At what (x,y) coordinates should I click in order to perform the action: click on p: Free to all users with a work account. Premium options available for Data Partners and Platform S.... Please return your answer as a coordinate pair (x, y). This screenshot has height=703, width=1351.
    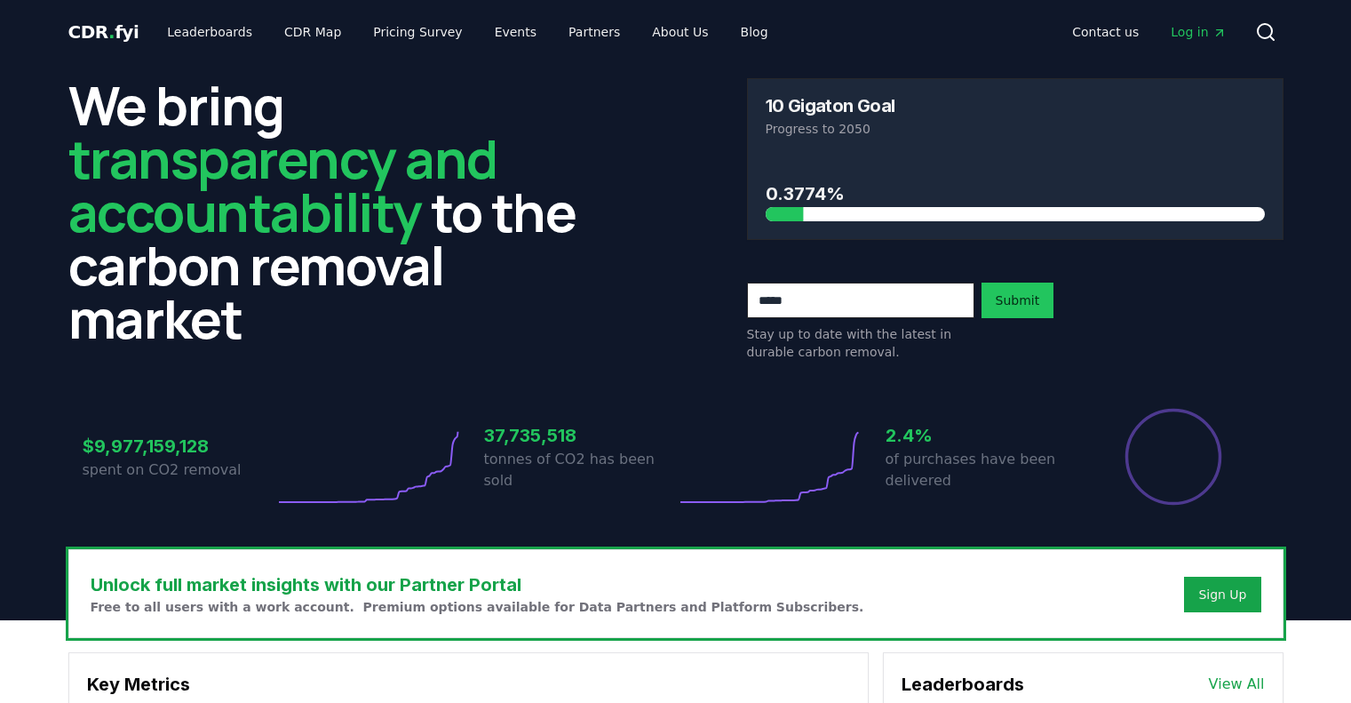
    Looking at the image, I should click on (477, 607).